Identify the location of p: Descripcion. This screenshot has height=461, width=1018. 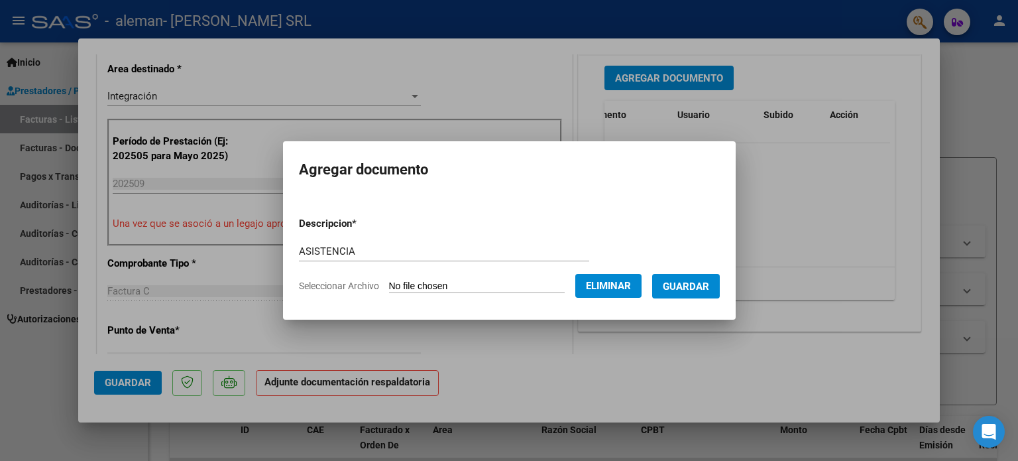
(362, 223).